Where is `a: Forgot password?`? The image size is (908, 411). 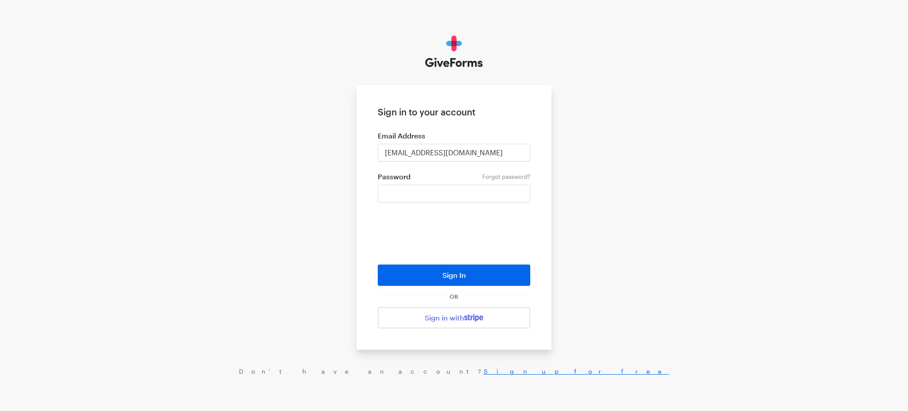 a: Forgot password? is located at coordinates (506, 176).